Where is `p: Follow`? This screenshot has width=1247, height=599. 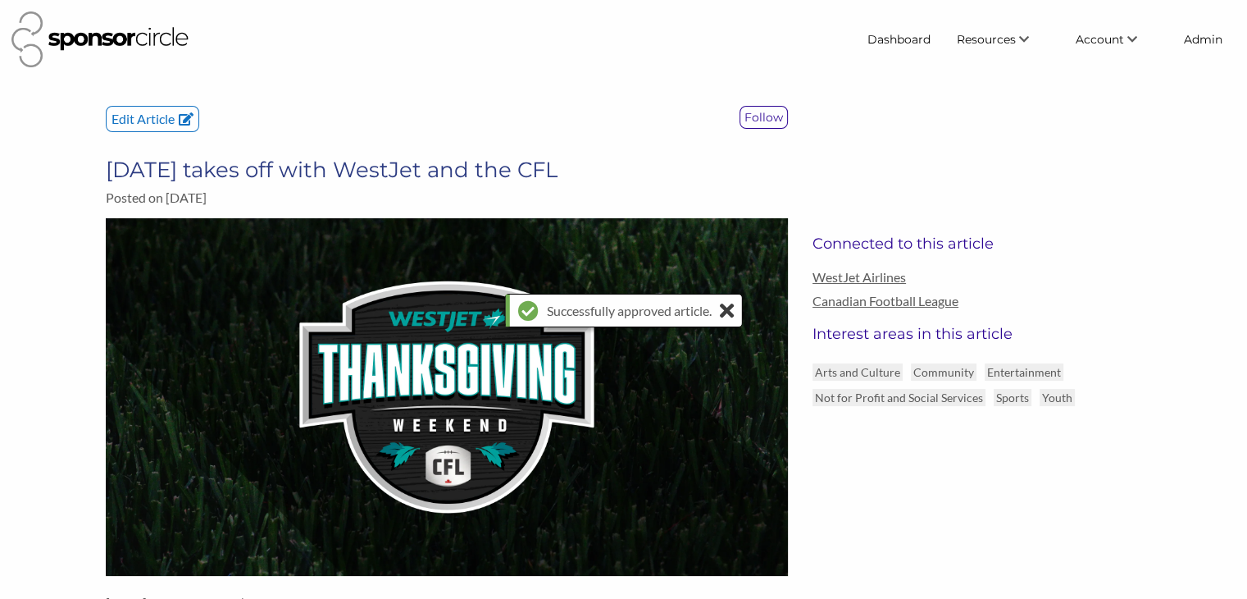 p: Follow is located at coordinates (763, 117).